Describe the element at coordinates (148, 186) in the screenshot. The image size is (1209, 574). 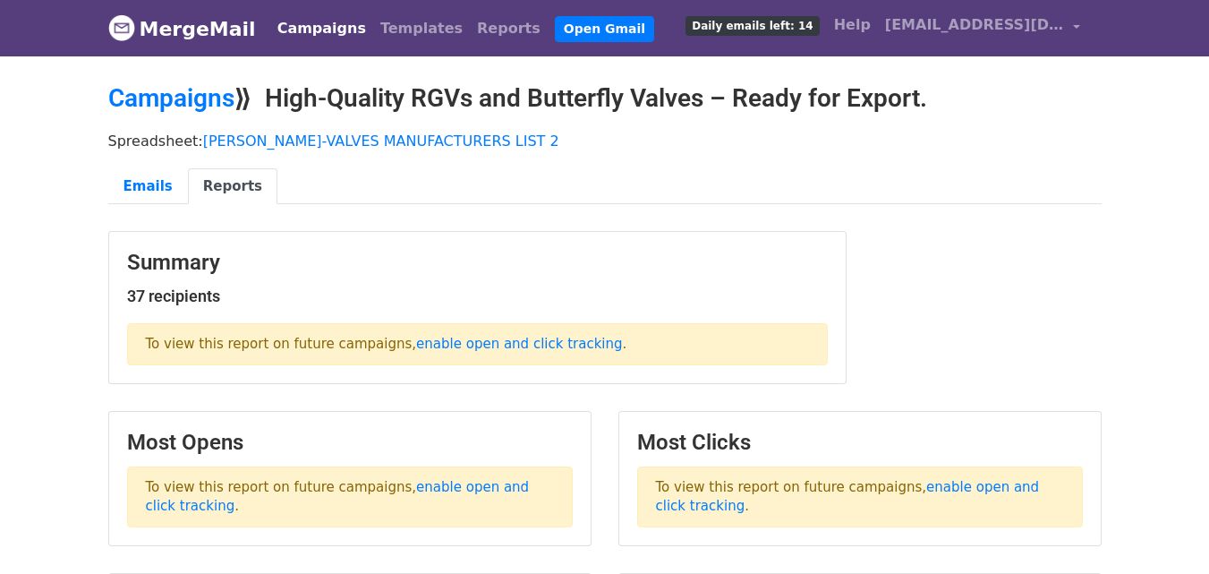
I see `a: Emails` at that location.